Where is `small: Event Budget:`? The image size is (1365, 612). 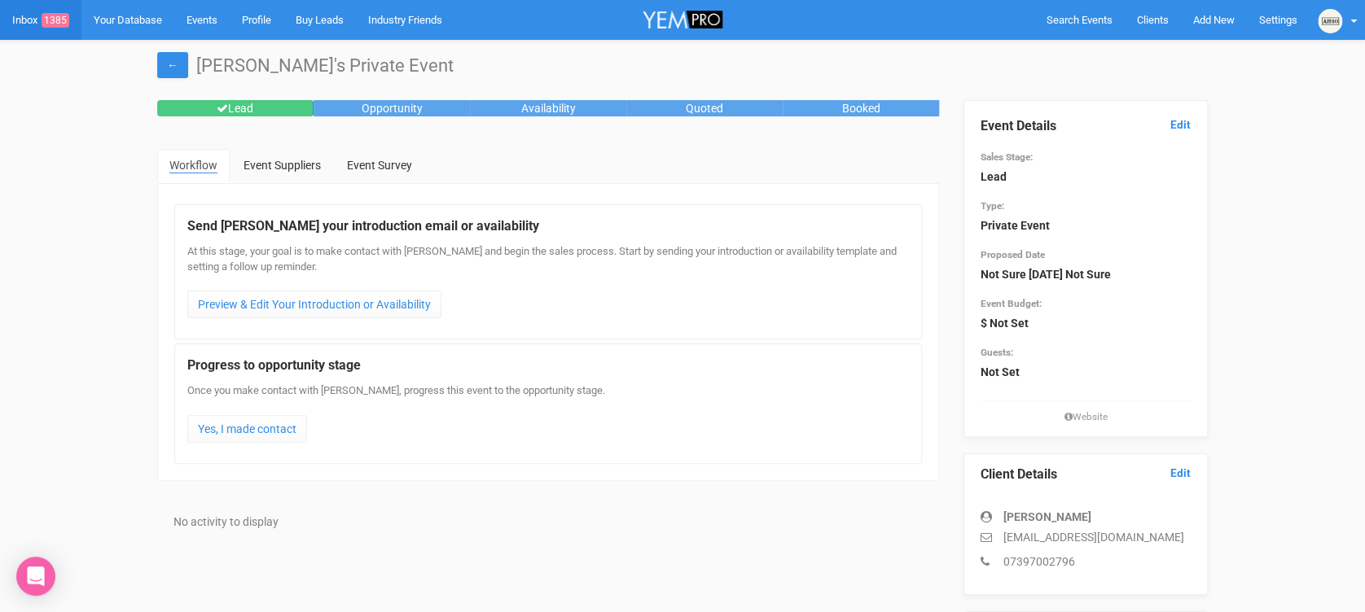
small: Event Budget: is located at coordinates (1010, 304).